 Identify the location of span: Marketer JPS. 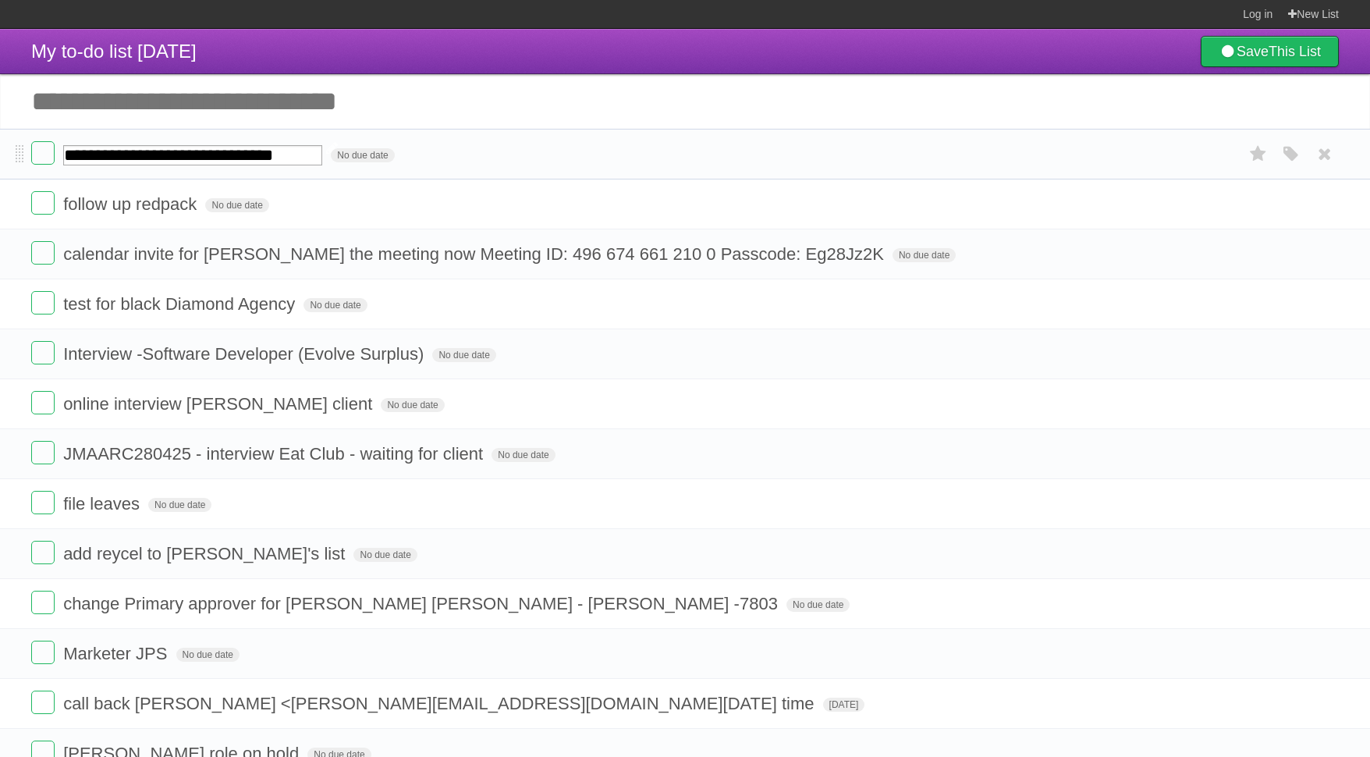
(117, 653).